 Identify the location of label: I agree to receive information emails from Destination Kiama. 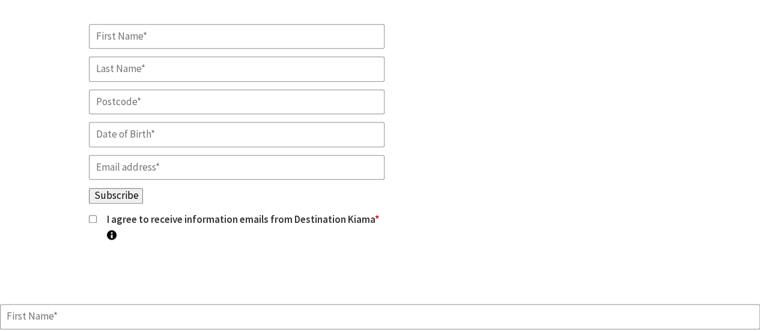
(246, 228).